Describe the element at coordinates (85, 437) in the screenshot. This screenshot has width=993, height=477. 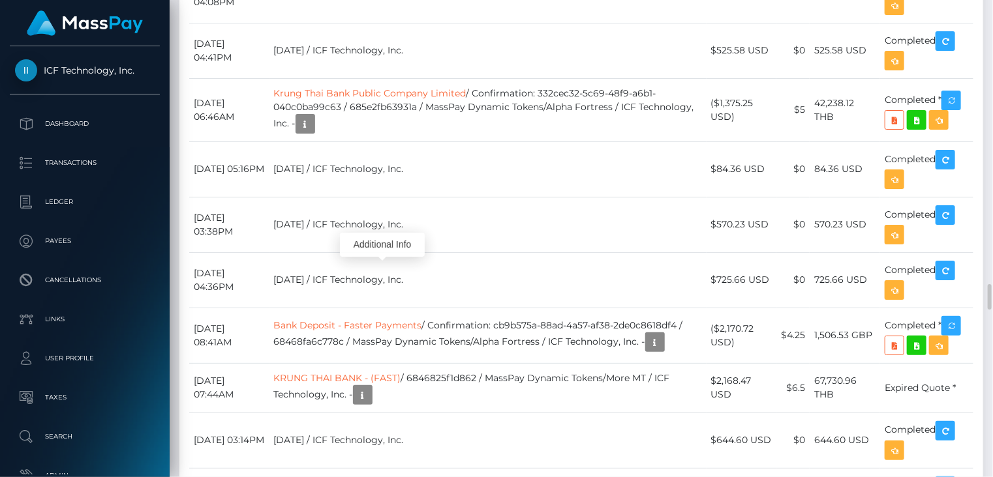
I see `a: Search` at that location.